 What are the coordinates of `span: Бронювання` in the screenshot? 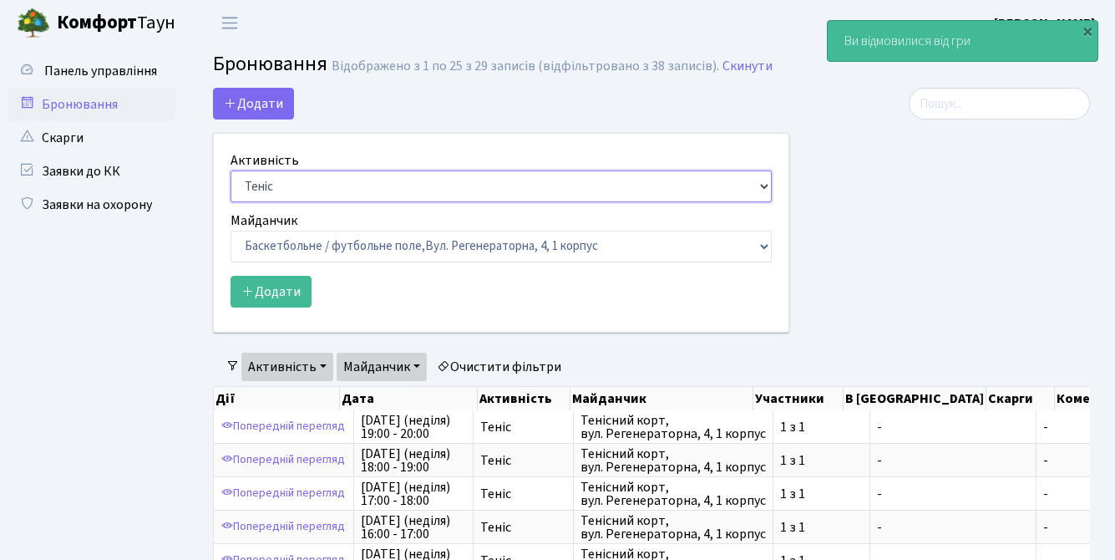 It's located at (270, 63).